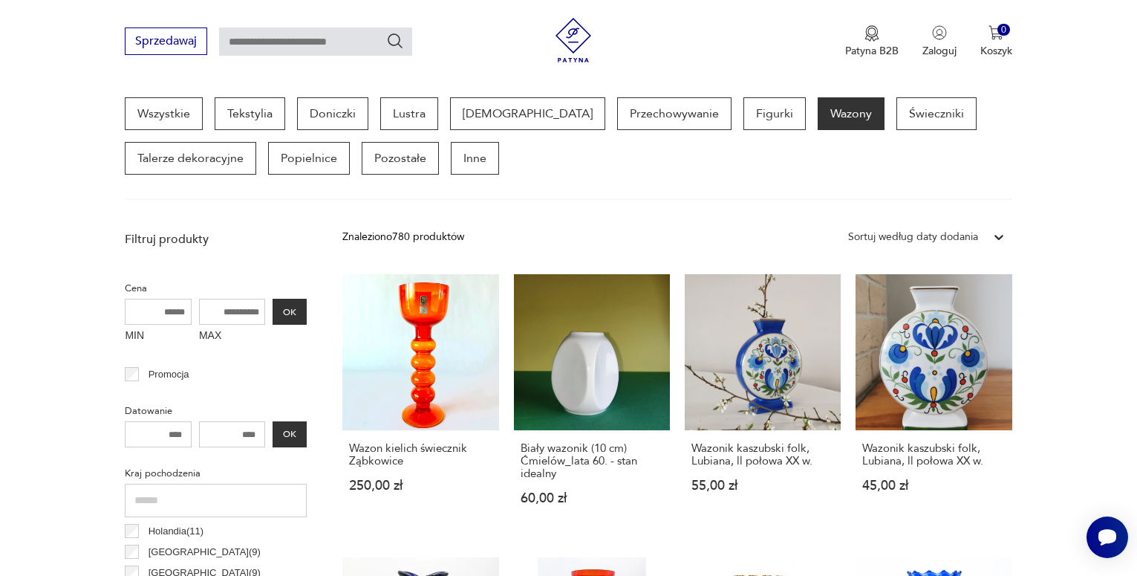 Image resolution: width=1137 pixels, height=576 pixels. Describe the element at coordinates (403, 237) in the screenshot. I see `div: Znaleziono 780 produktów` at that location.